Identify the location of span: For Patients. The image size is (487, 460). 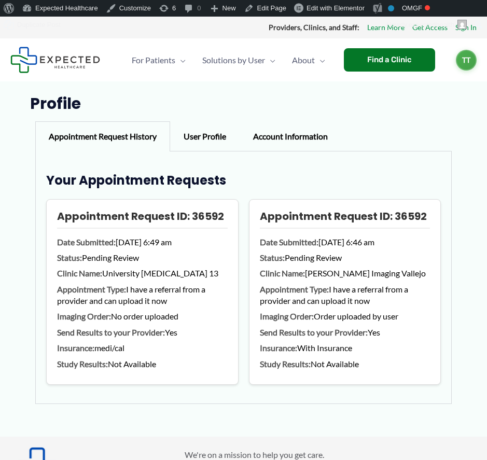
(154, 60).